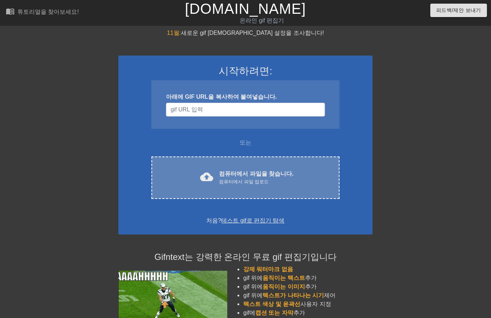  Describe the element at coordinates (308, 313) in the screenshot. I see `li: gif에 추가` at that location.